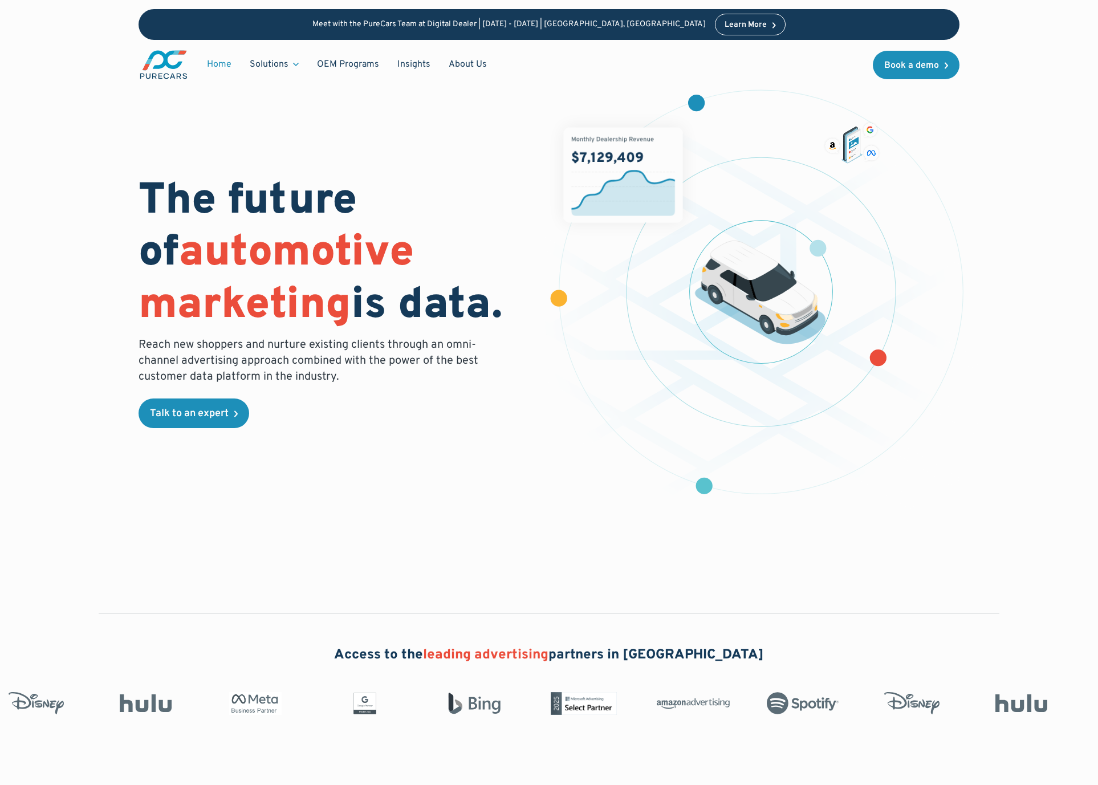 This screenshot has height=785, width=1098. I want to click on a: About Us, so click(468, 64).